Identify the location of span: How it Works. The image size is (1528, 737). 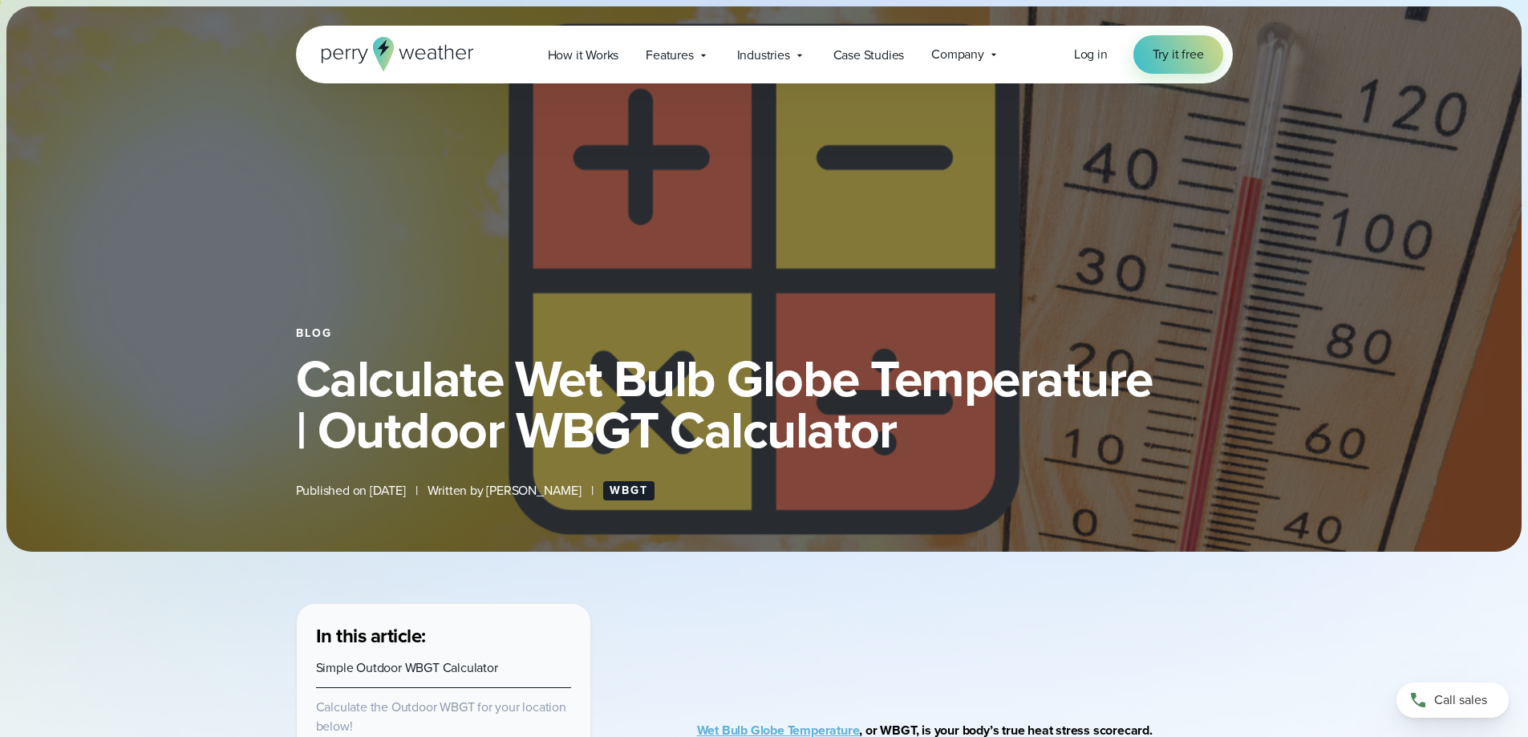
(583, 55).